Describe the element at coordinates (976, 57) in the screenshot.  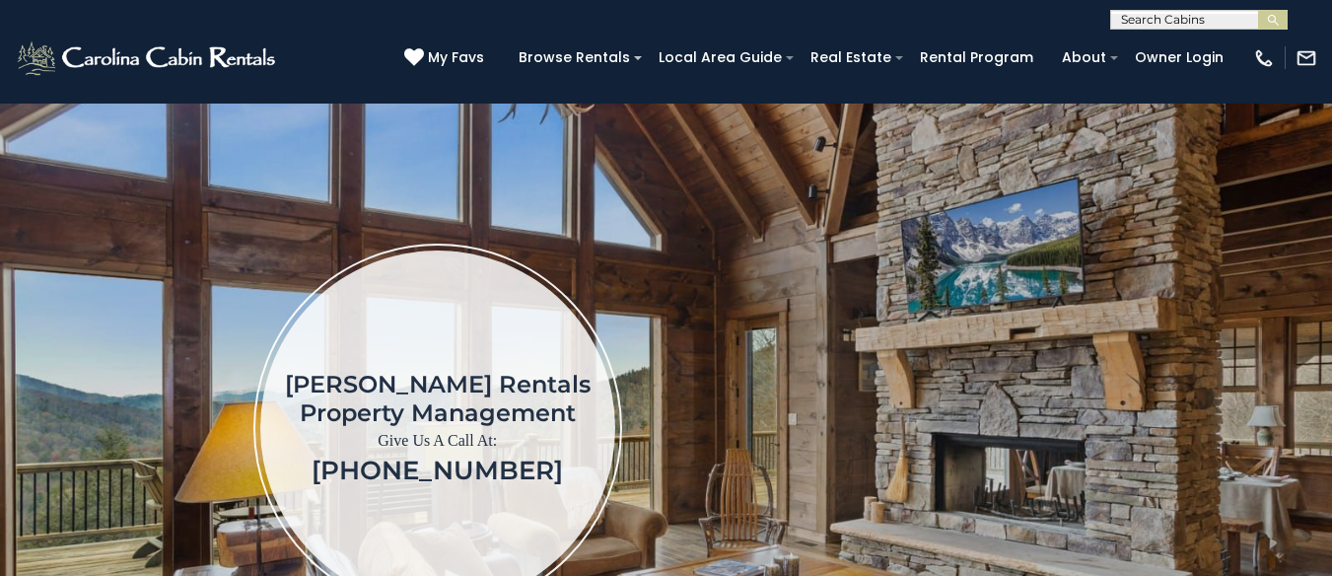
I see `a: Rental Program` at that location.